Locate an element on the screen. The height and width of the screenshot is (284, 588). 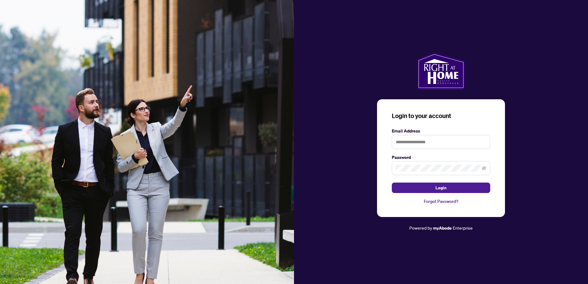
a: Forgot Password? is located at coordinates (441, 201).